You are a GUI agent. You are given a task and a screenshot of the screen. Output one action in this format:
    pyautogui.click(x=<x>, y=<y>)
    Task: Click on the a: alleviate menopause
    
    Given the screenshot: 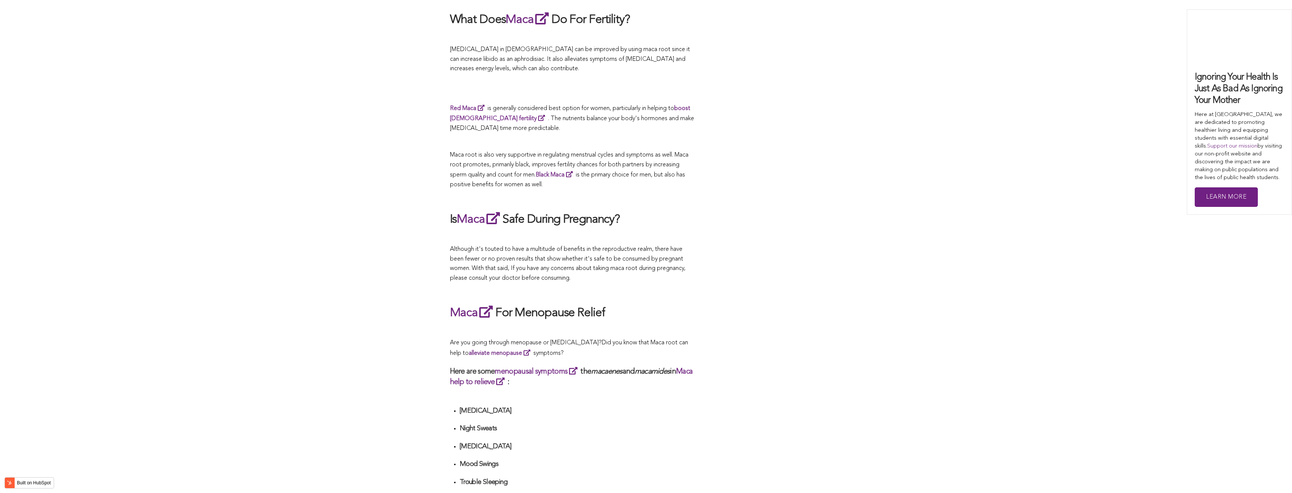 What is the action you would take?
    pyautogui.click(x=501, y=353)
    